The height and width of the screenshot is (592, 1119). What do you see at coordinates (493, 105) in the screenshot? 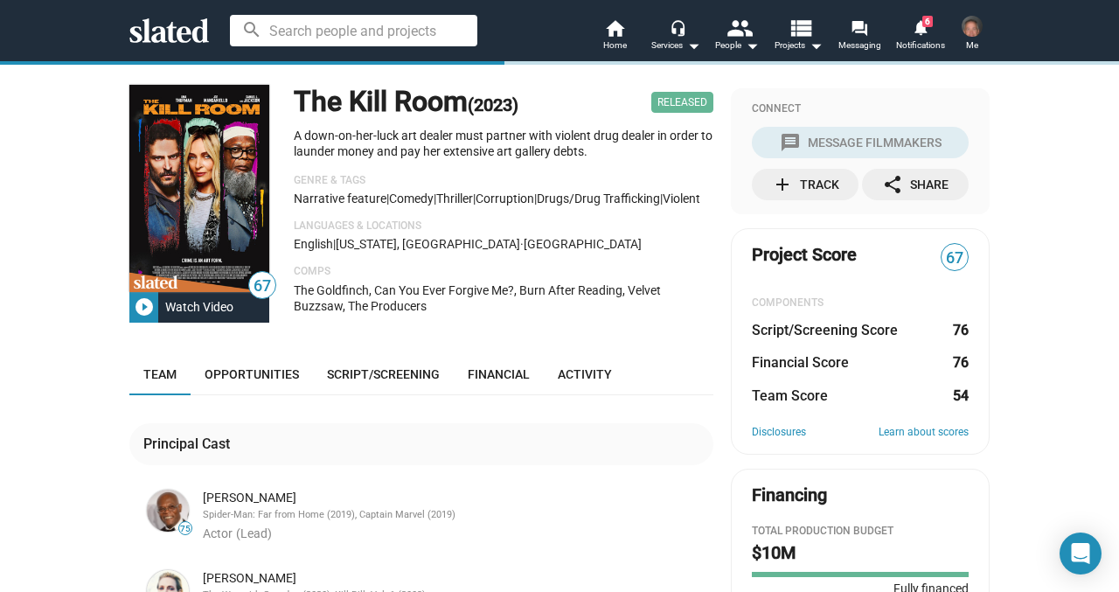
I see `span: (2023)` at bounding box center [493, 105].